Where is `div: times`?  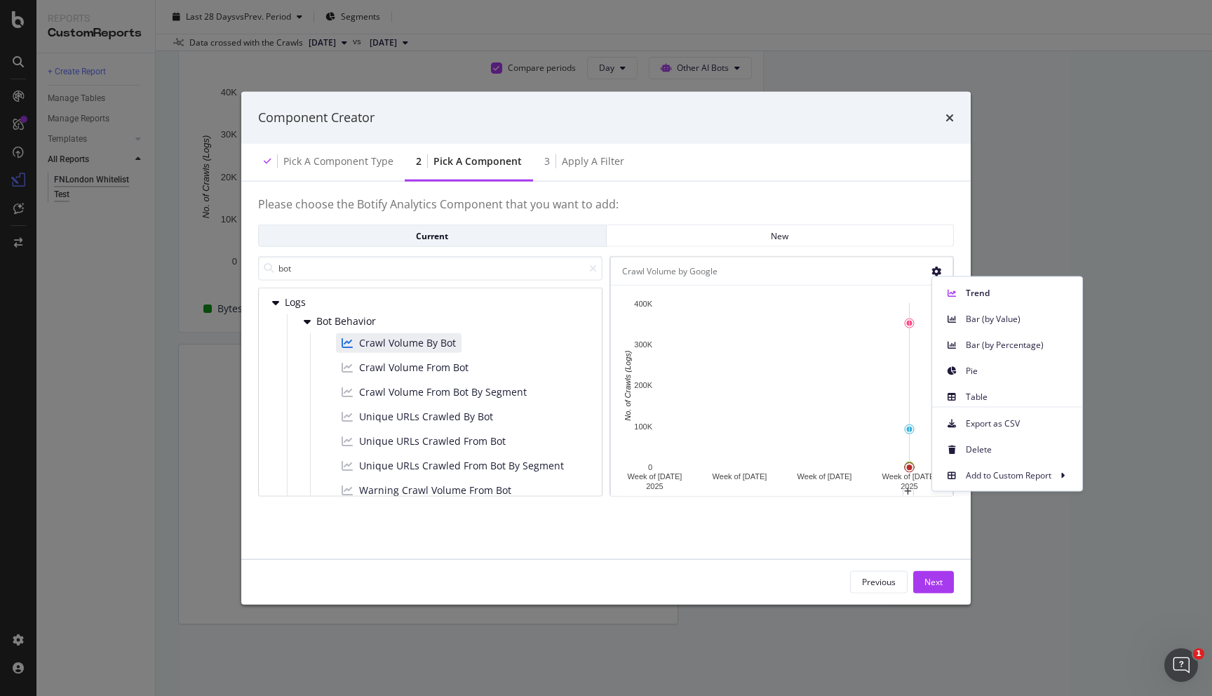 div: times is located at coordinates (949, 118).